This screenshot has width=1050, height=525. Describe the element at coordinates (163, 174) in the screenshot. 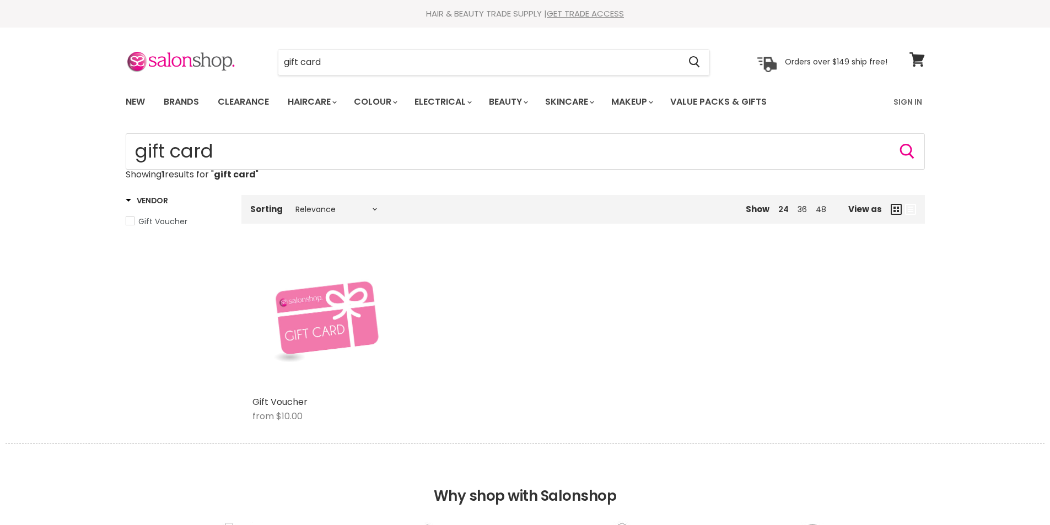

I see `strong: 1` at that location.